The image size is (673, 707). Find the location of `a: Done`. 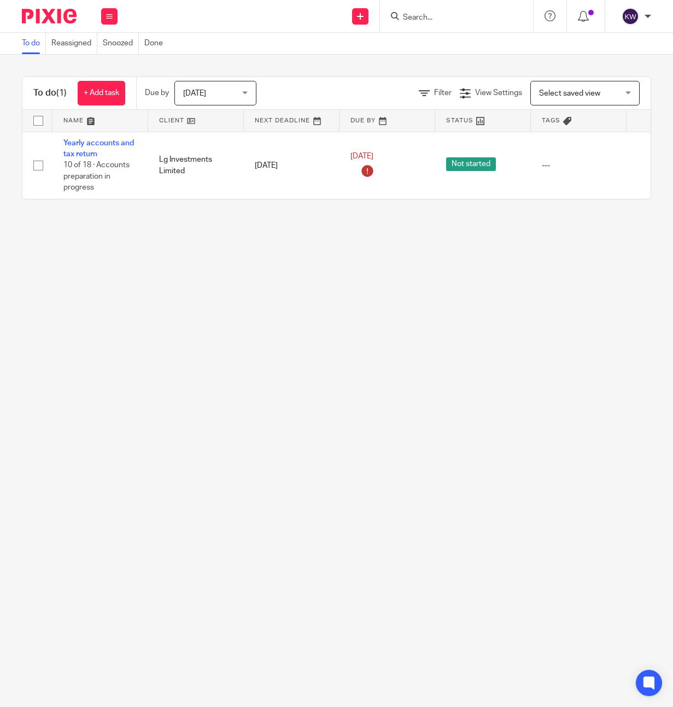

a: Done is located at coordinates (156, 43).